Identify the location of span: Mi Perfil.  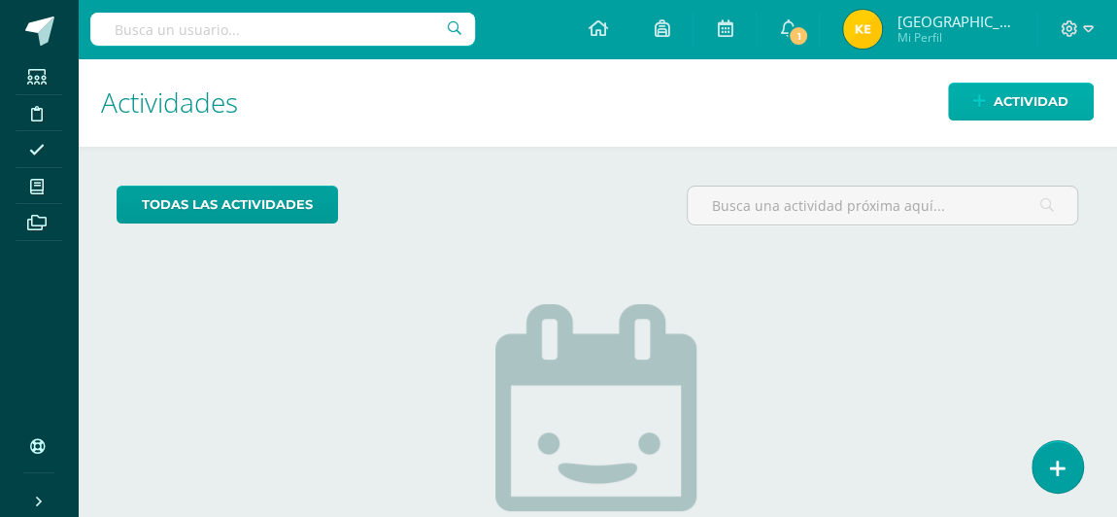
(955, 37).